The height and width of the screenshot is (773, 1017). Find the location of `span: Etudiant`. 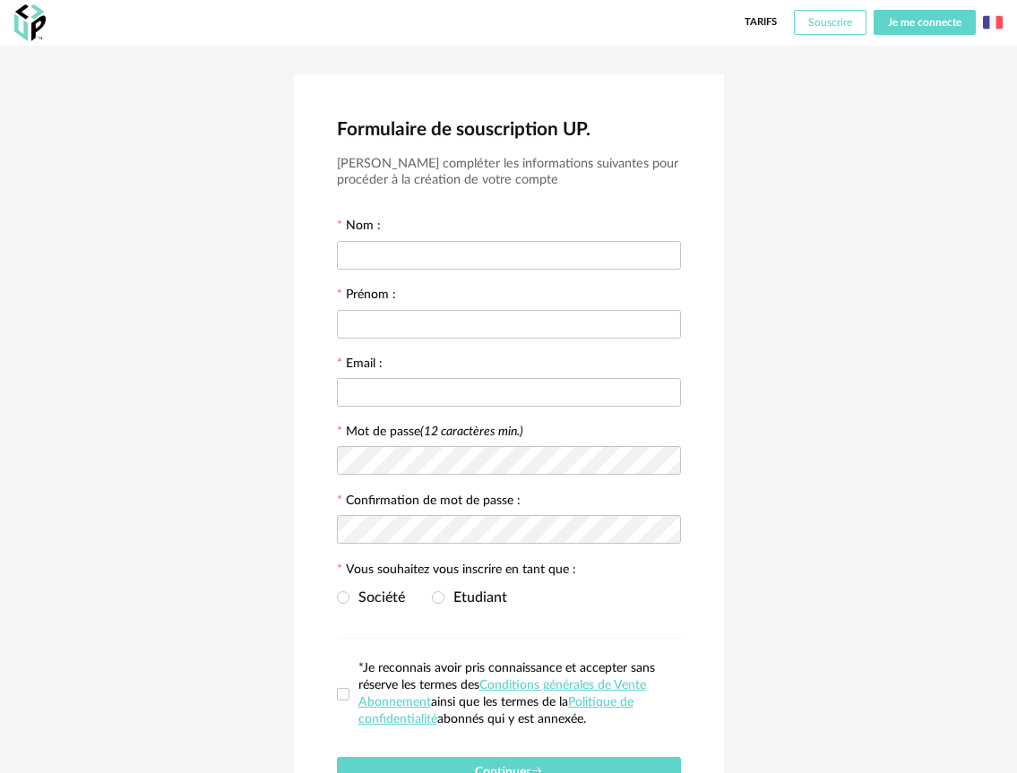

span: Etudiant is located at coordinates (476, 598).